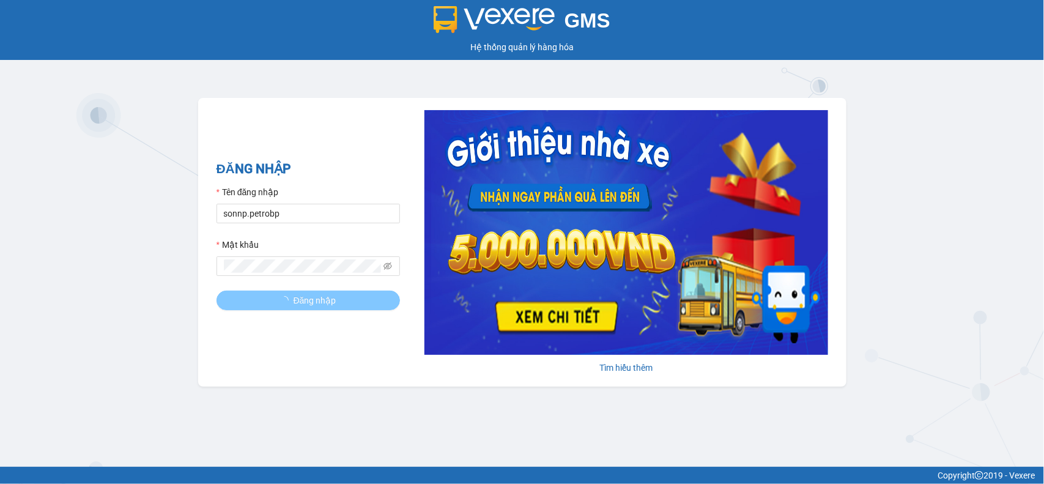 The image size is (1044, 484). Describe the element at coordinates (626, 367) in the screenshot. I see `div: Tìm hiểu thêm` at that location.